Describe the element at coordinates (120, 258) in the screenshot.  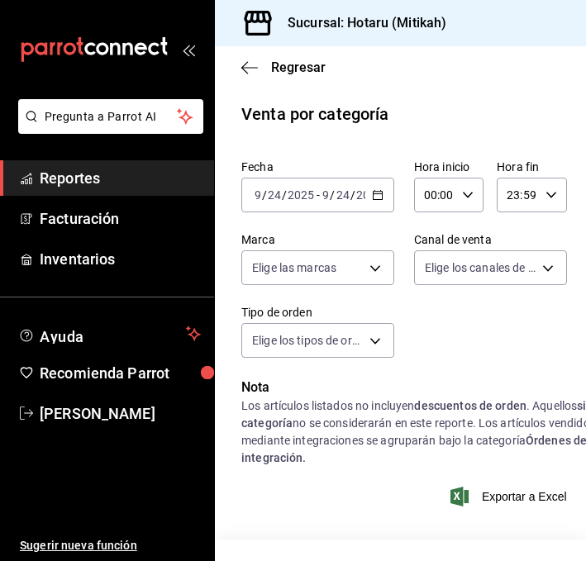
I see `span: Inventarios` at that location.